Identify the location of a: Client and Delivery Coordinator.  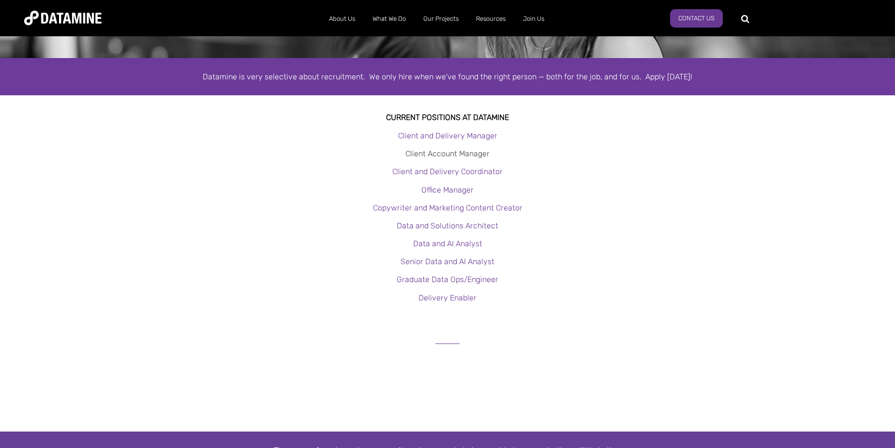
(448, 171).